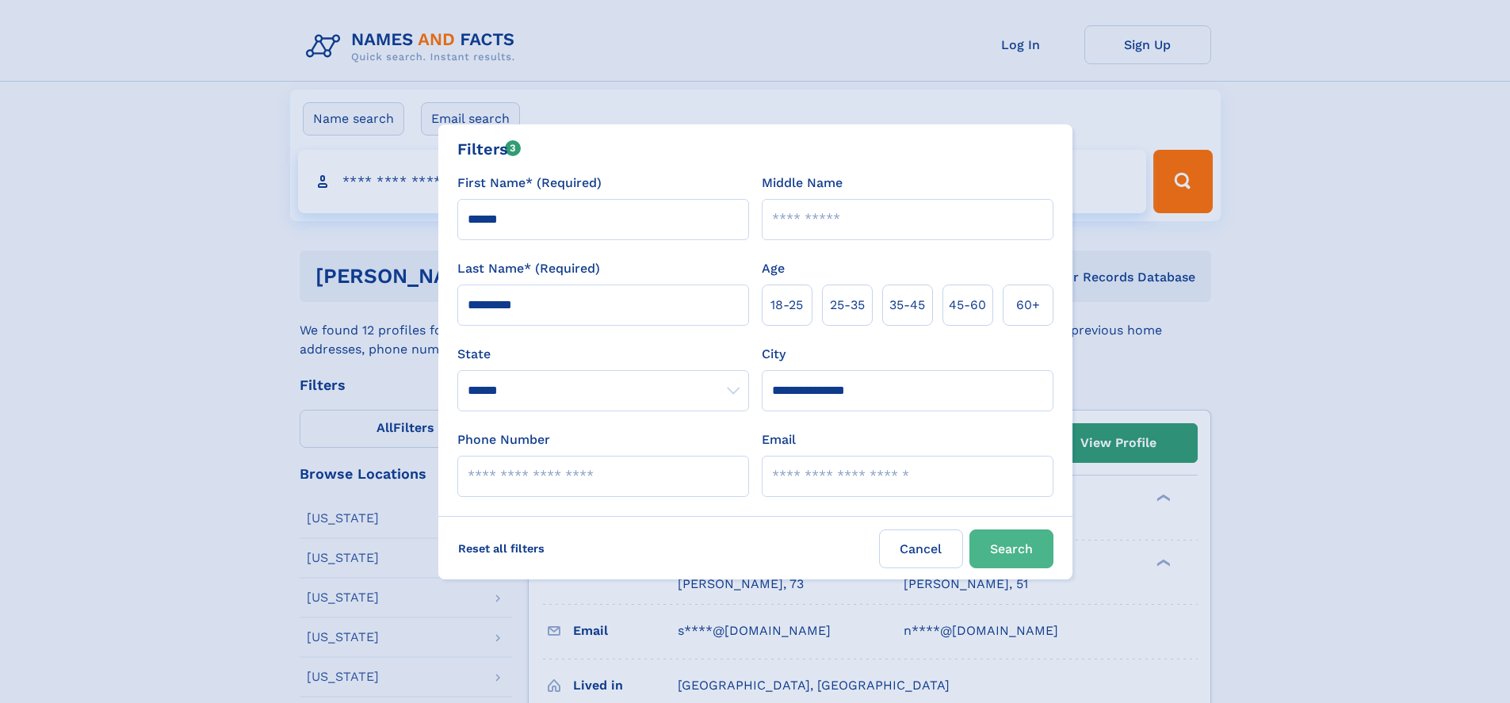  I want to click on span: 35‑45, so click(907, 305).